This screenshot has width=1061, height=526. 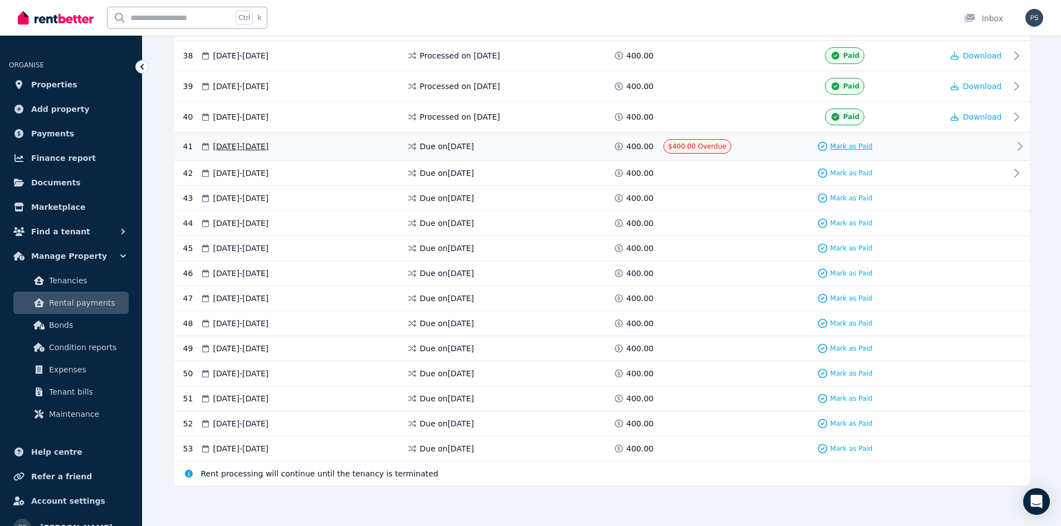 What do you see at coordinates (69, 256) in the screenshot?
I see `span: Manage Property` at bounding box center [69, 256].